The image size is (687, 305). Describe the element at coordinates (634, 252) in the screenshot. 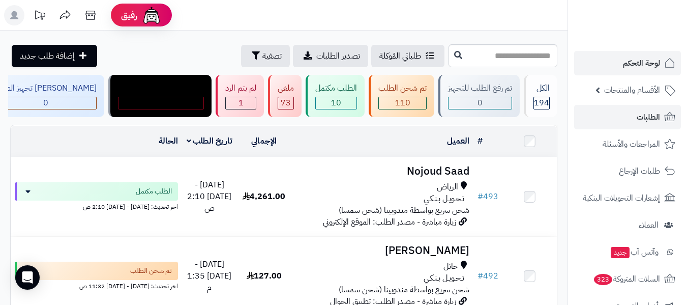

I see `span: وآتس آب` at that location.